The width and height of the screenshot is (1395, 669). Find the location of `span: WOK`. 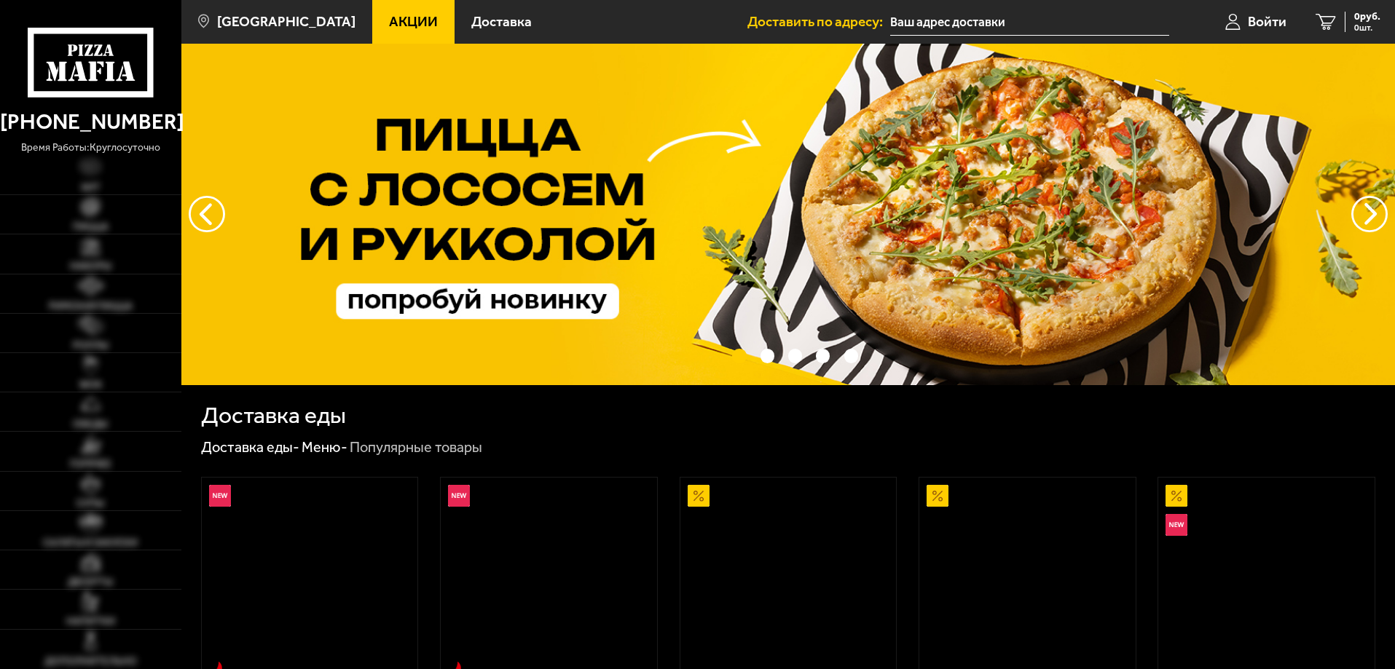

span: WOK is located at coordinates (90, 385).